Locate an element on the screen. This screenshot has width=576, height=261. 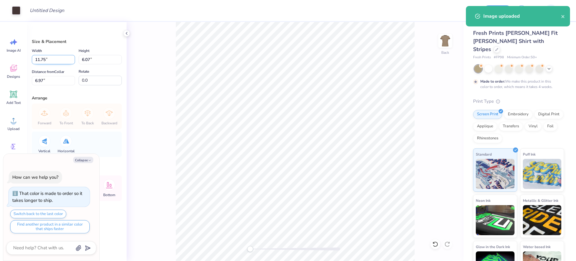
div: We make this product in this color to order, which means it takes 4 weeks. is located at coordinates (517, 84).